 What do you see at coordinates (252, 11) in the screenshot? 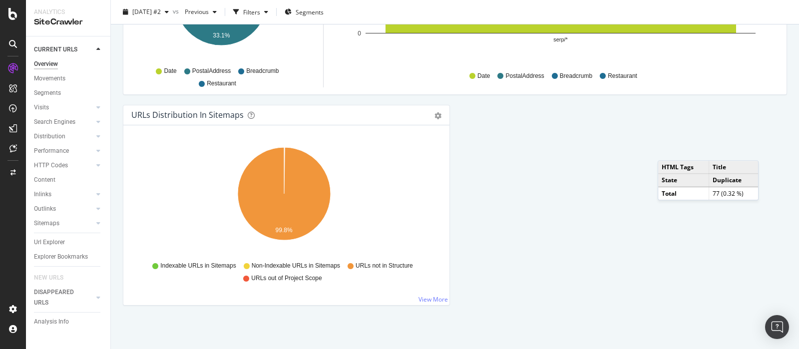
I see `div: Filters` at bounding box center [252, 11].